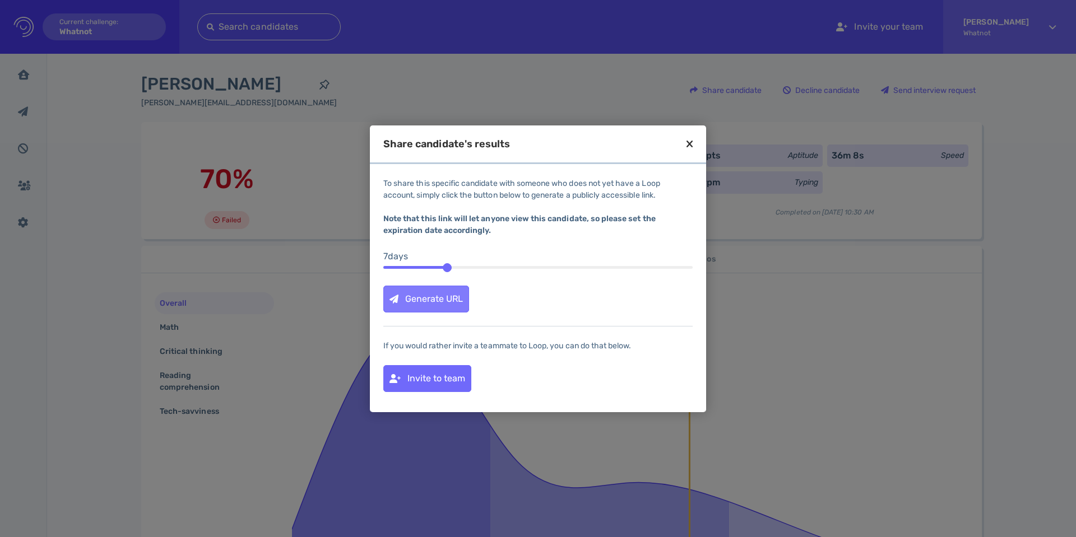  Describe the element at coordinates (538, 257) in the screenshot. I see `div: 7 day s` at that location.